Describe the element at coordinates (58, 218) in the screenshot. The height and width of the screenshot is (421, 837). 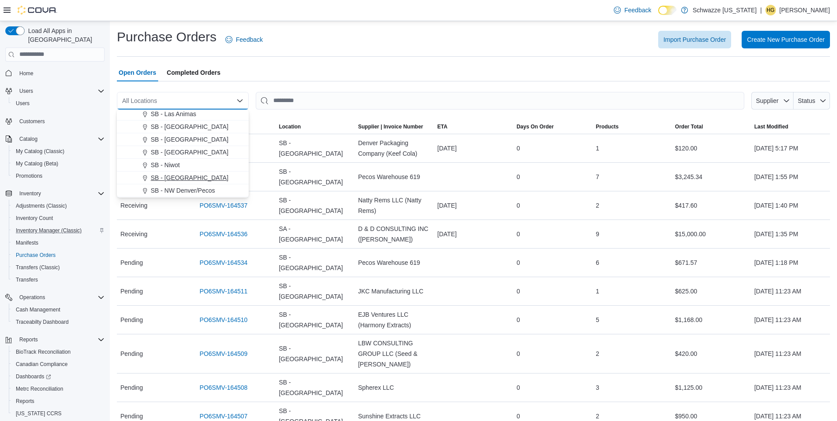
I see `button: Inventory Count` at that location.